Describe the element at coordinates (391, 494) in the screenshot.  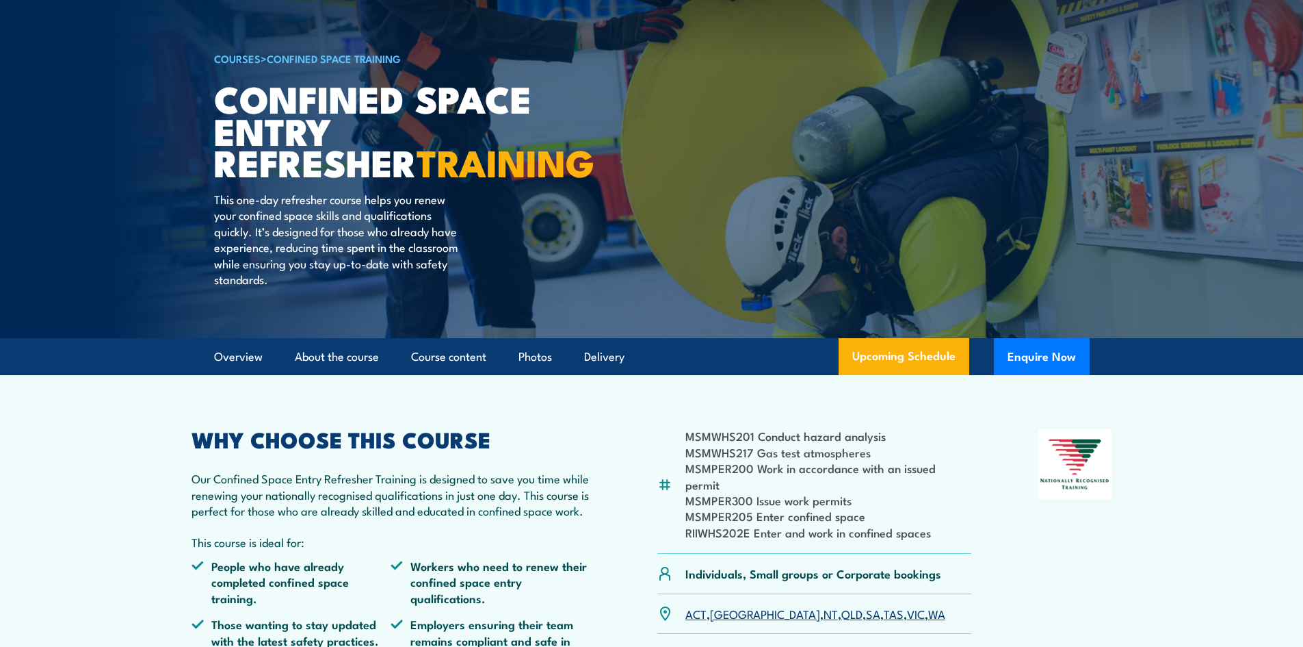
I see `p: Our Confined Space Entry Refresher Training is designed to save you time while renewing your nati...` at that location.